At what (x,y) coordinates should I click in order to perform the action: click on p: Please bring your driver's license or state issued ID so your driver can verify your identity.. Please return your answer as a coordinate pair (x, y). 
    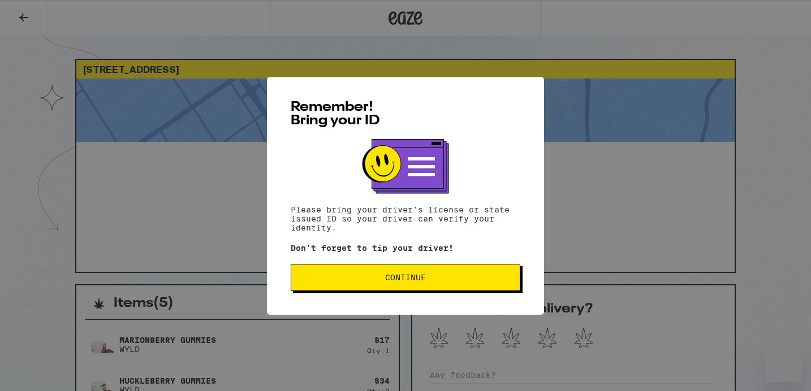
    Looking at the image, I should click on (405, 219).